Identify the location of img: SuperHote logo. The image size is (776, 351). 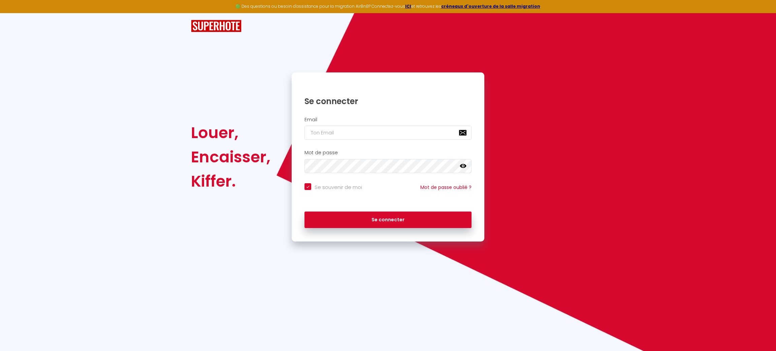
(216, 26).